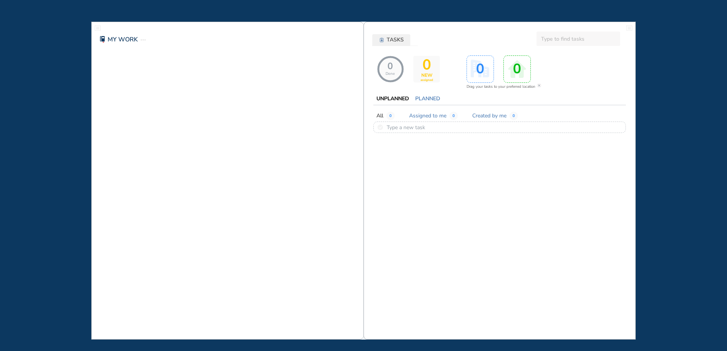 The width and height of the screenshot is (727, 351). I want to click on div: cross-bg, so click(539, 86).